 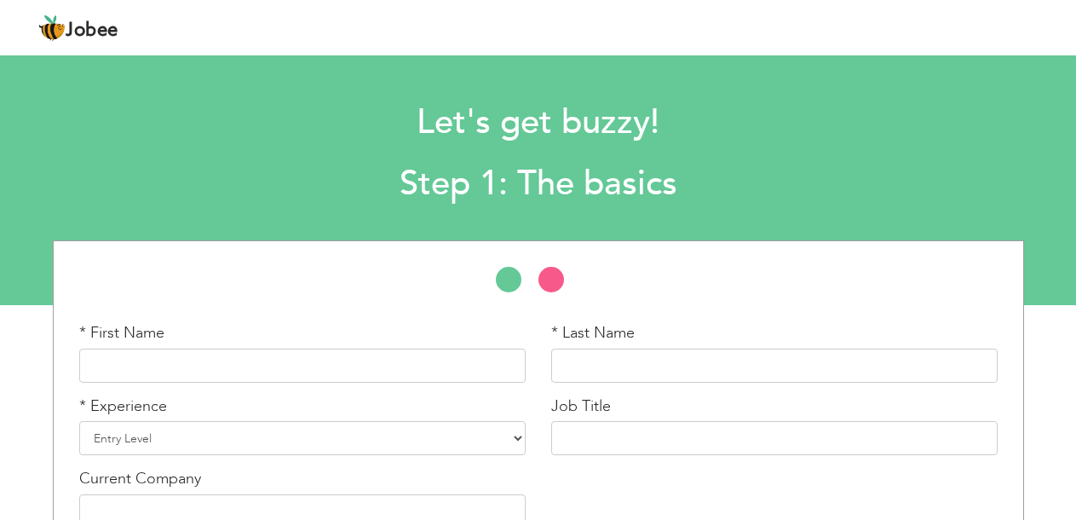 What do you see at coordinates (52, 28) in the screenshot?
I see `img: jobee.io` at bounding box center [52, 28].